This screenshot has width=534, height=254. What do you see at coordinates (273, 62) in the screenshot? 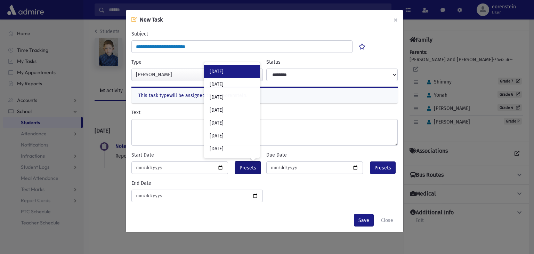
I see `label: Status` at bounding box center [273, 62].